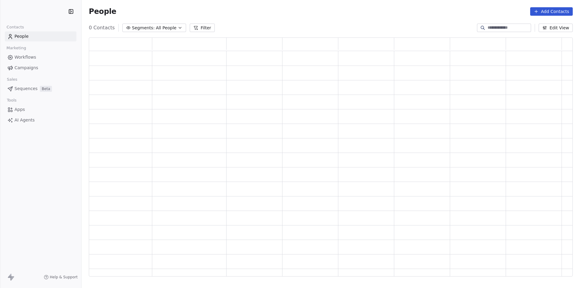 This screenshot has width=580, height=288. I want to click on span: AI Agents, so click(24, 120).